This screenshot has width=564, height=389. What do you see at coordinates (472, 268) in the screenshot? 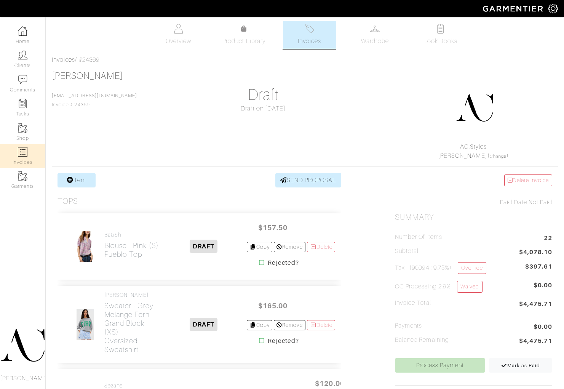
I see `a: Override` at bounding box center [472, 268].